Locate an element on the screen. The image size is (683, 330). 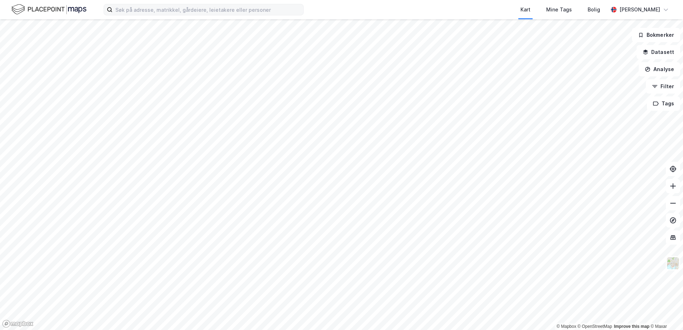
div: Mine Tags is located at coordinates (559, 10).